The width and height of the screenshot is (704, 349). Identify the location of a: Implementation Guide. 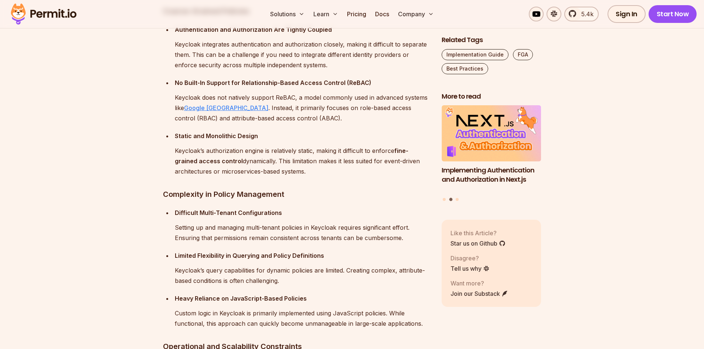
(475, 55).